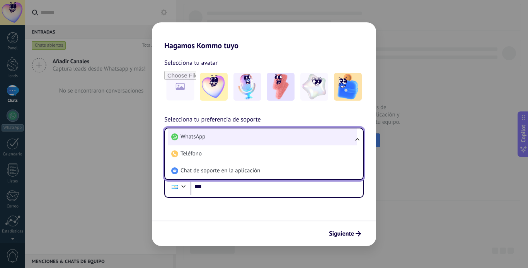  Describe the element at coordinates (247, 87) in the screenshot. I see `img: -2.jpeg` at that location.